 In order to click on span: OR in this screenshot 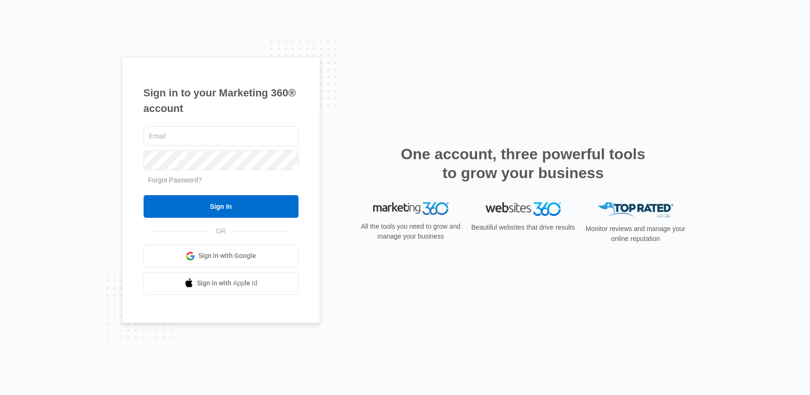, I will do `click(221, 231)`.